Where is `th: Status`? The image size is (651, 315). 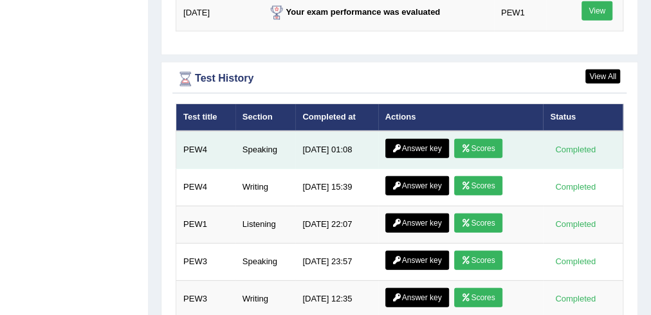 th: Status is located at coordinates (582, 118).